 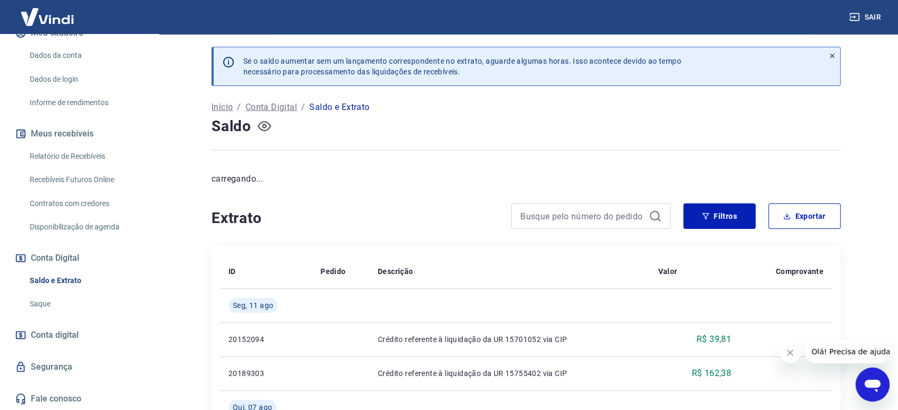 What do you see at coordinates (667, 271) in the screenshot?
I see `p: Valor` at bounding box center [667, 271].